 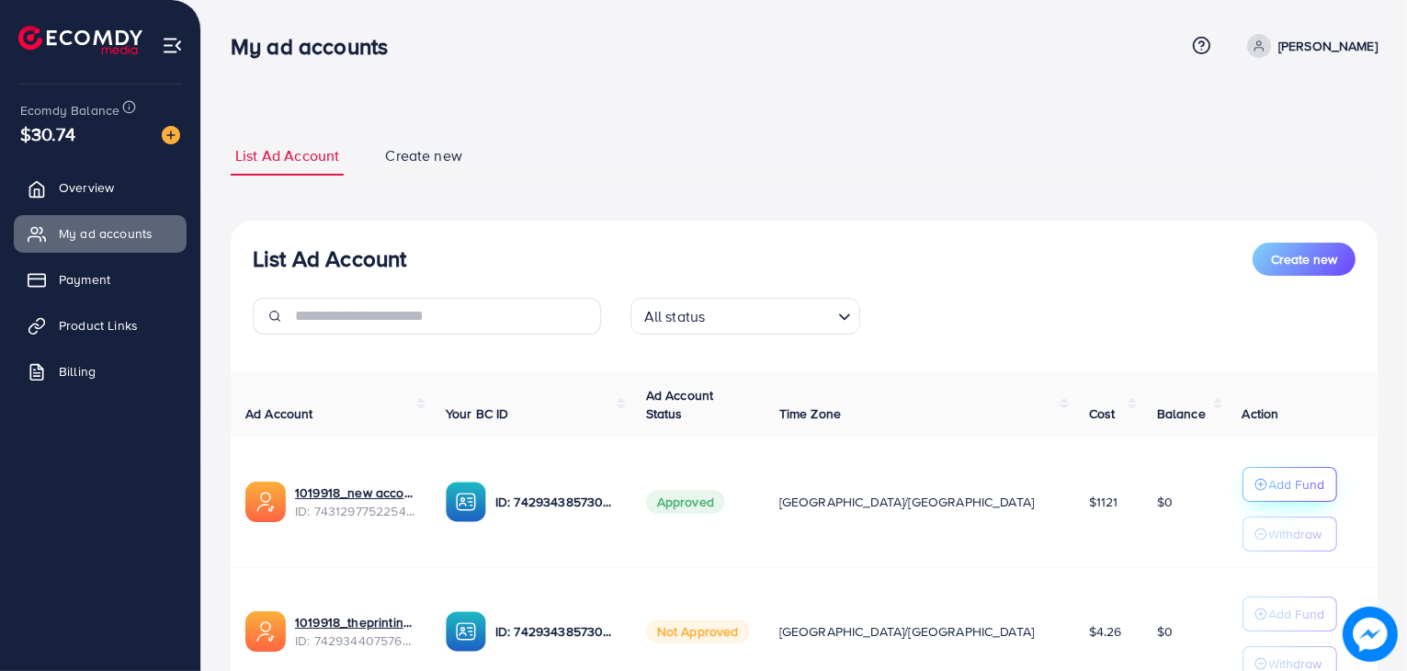 What do you see at coordinates (98, 325) in the screenshot?
I see `span: Product Links` at bounding box center [98, 325].